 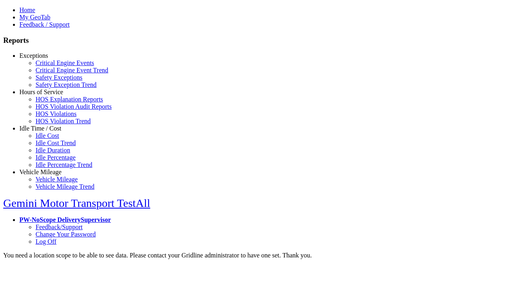 I want to click on a: HOS Violation Audit Reports, so click(x=73, y=106).